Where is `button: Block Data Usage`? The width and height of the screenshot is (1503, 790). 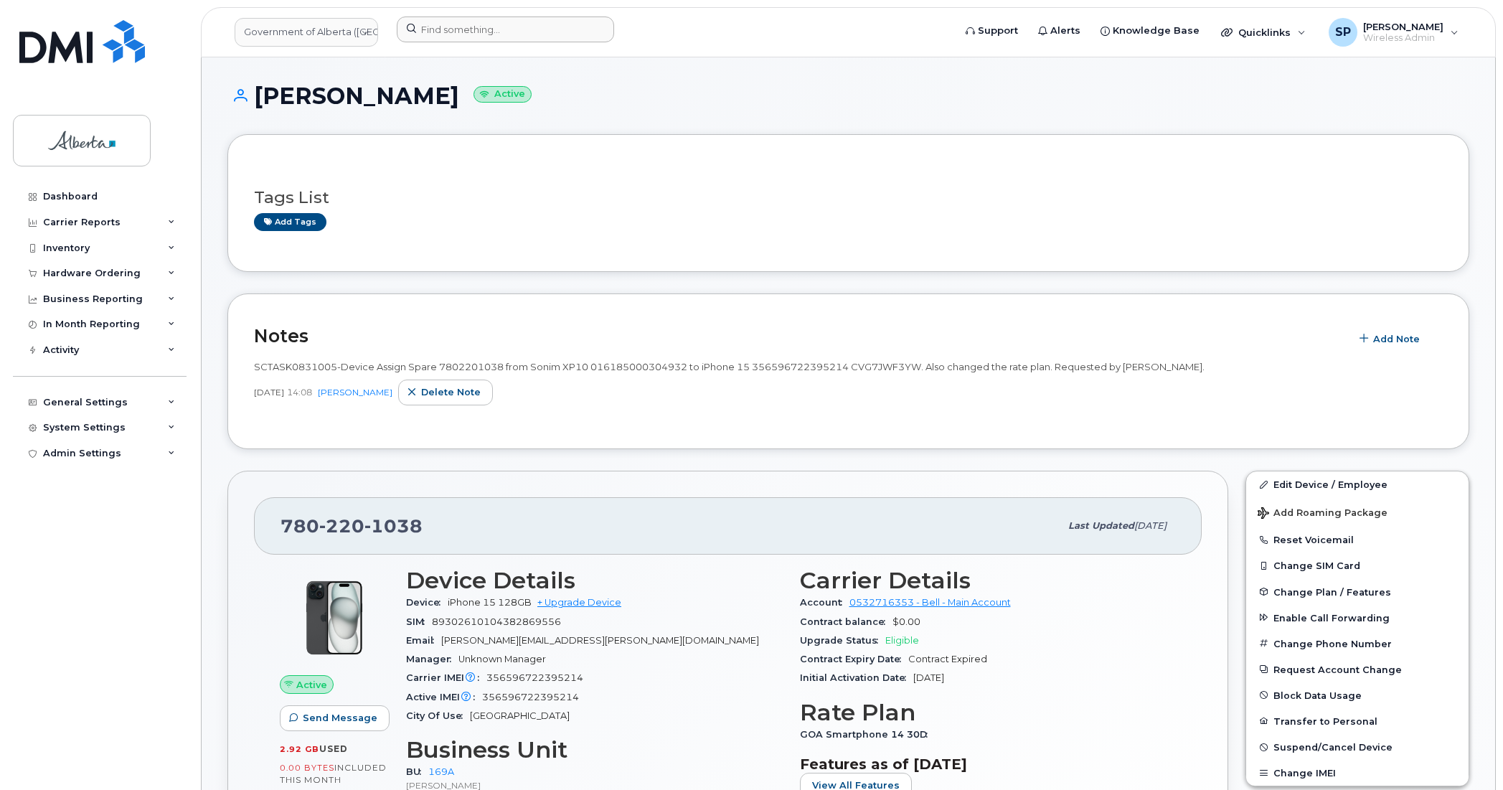
button: Block Data Usage is located at coordinates (1357, 695).